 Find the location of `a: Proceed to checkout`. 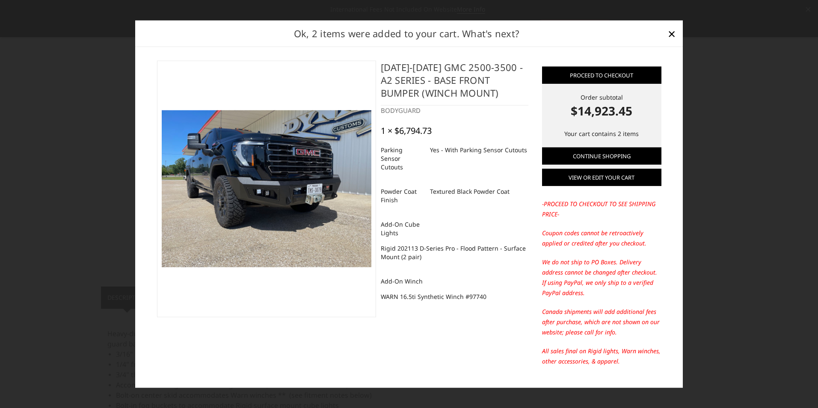

a: Proceed to checkout is located at coordinates (601, 75).